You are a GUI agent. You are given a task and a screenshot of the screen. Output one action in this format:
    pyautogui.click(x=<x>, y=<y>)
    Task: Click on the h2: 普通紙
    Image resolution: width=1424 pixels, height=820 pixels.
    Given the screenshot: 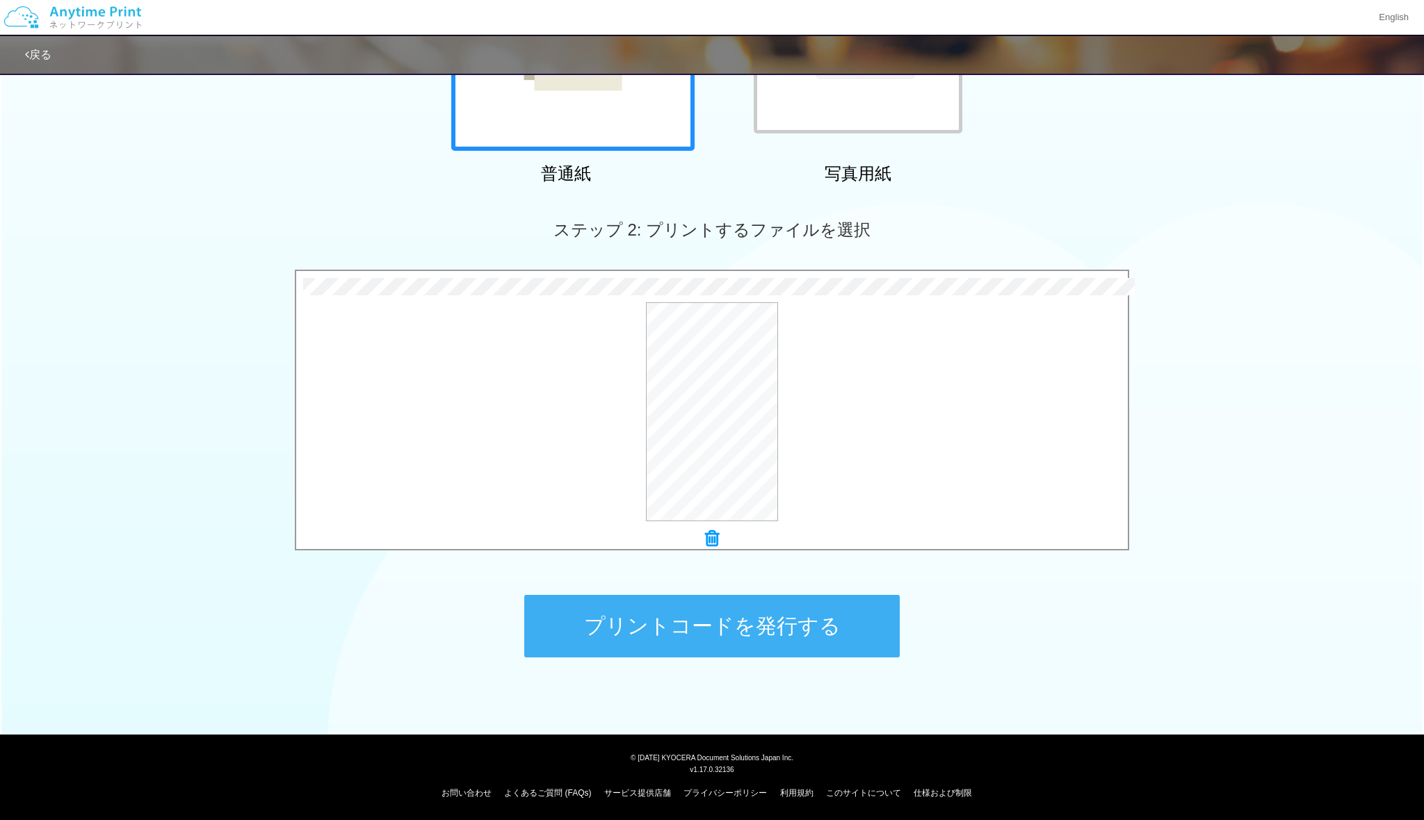 What is the action you would take?
    pyautogui.click(x=566, y=174)
    